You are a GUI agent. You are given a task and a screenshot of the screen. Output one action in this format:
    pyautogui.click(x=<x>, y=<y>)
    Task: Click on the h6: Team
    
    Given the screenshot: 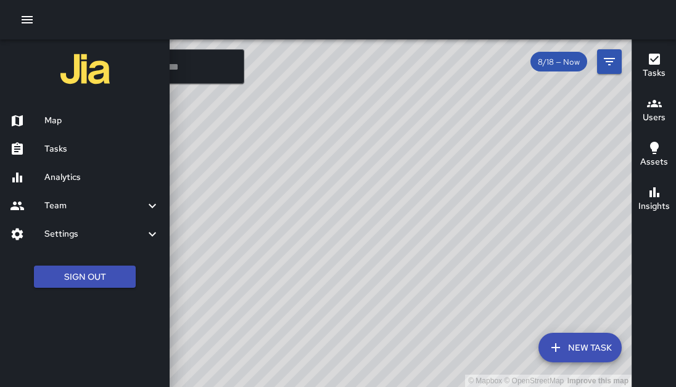 What is the action you would take?
    pyautogui.click(x=94, y=206)
    